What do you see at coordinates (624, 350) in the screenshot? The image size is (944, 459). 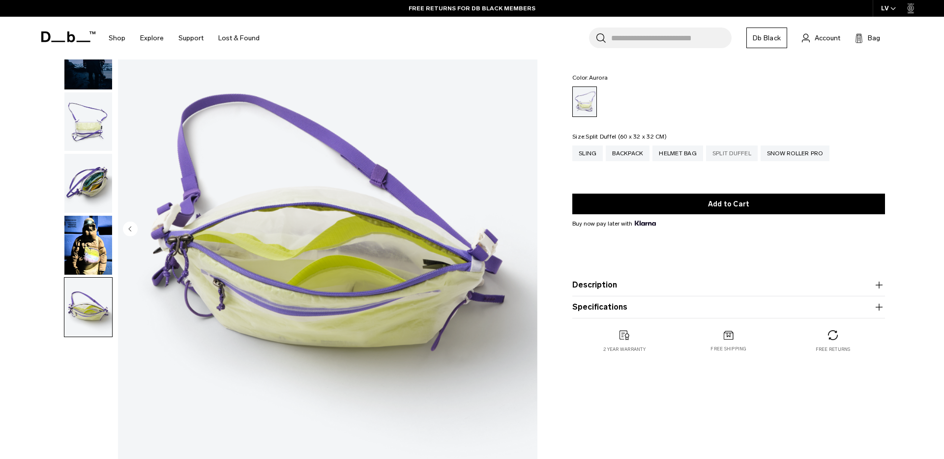 I see `p: 2 year warranty` at bounding box center [624, 350].